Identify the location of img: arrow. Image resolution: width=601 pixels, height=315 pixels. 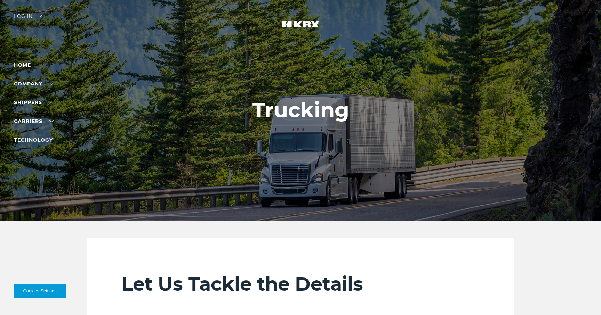
(40, 16).